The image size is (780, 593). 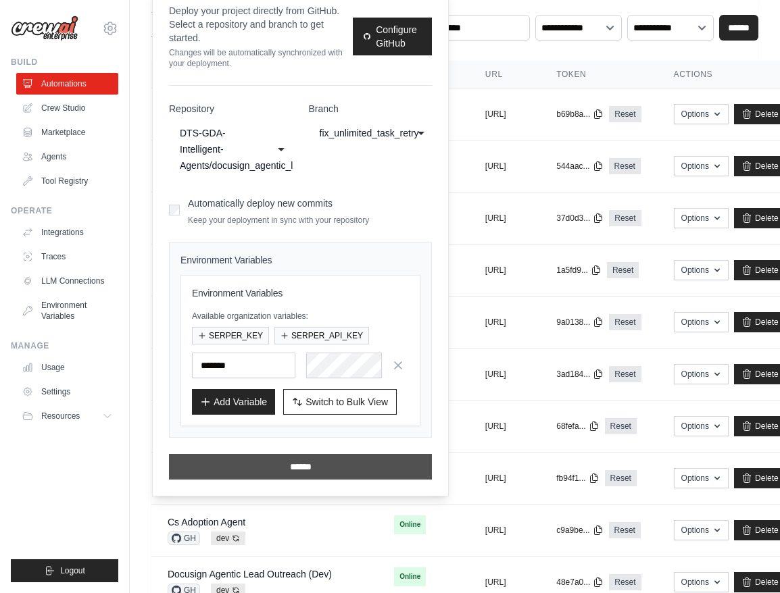 I want to click on div: Manage, so click(x=64, y=346).